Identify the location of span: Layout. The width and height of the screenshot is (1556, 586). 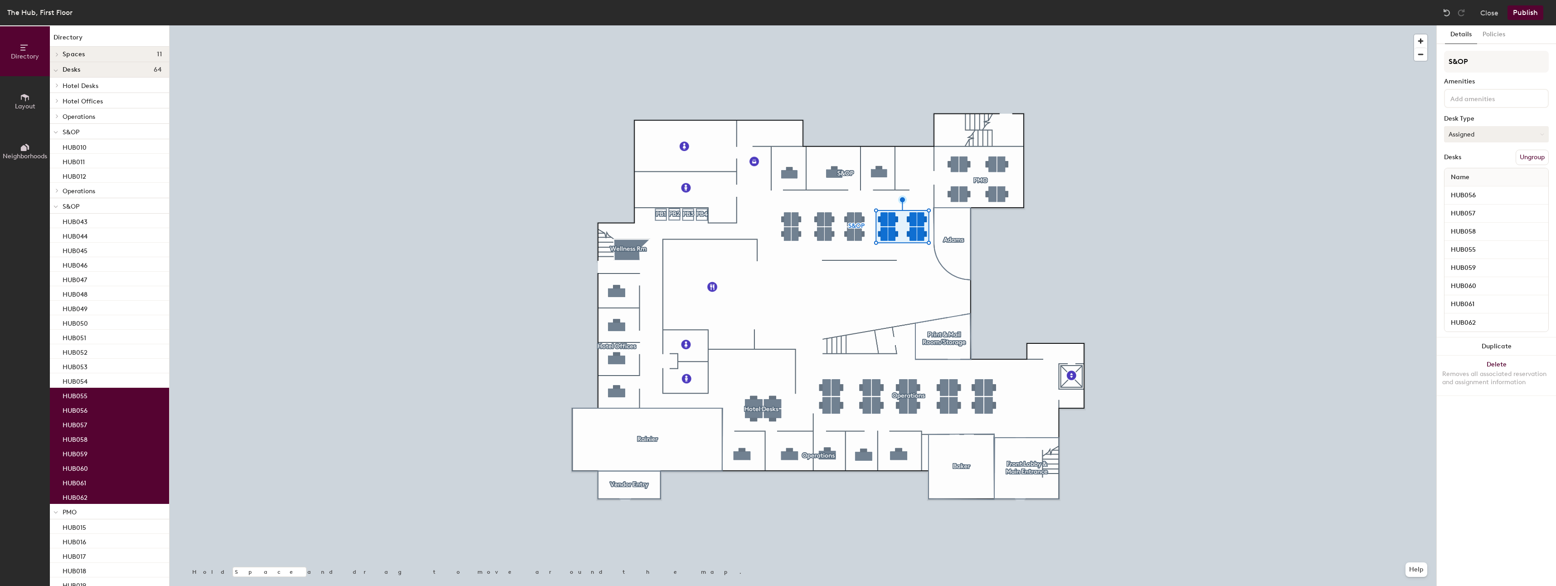
(25, 106).